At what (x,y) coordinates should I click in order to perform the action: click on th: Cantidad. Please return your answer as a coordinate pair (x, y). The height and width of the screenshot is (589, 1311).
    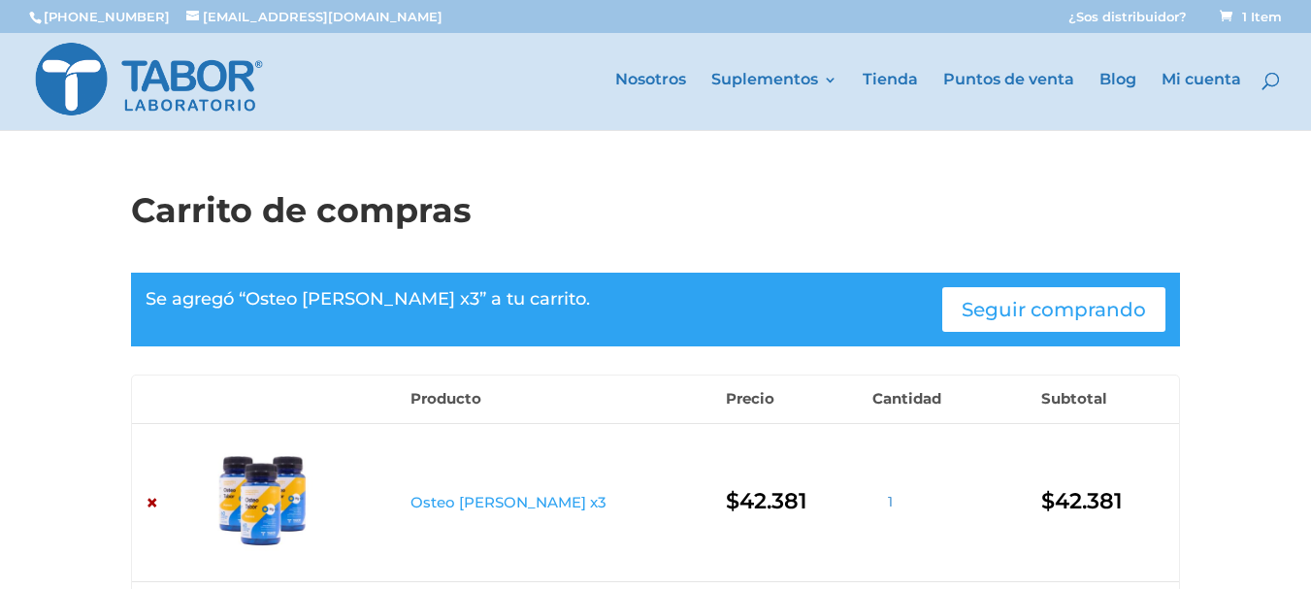
    Looking at the image, I should click on (948, 399).